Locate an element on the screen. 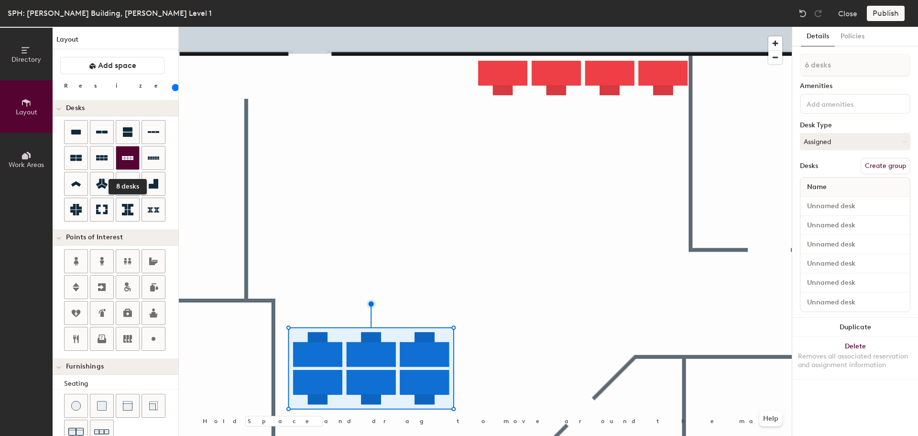 The width and height of the screenshot is (918, 436). img: Redo is located at coordinates (818, 13).